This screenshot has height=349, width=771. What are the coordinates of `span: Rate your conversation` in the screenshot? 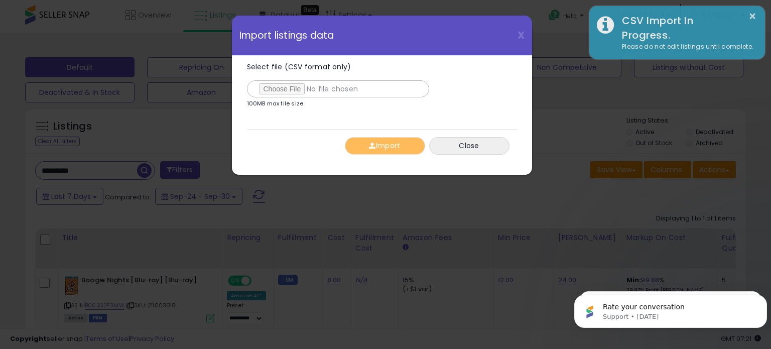 It's located at (73, 33).